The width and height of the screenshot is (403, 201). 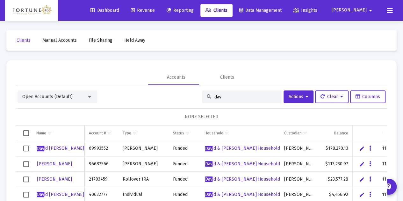 I want to click on button: Clear, so click(x=332, y=97).